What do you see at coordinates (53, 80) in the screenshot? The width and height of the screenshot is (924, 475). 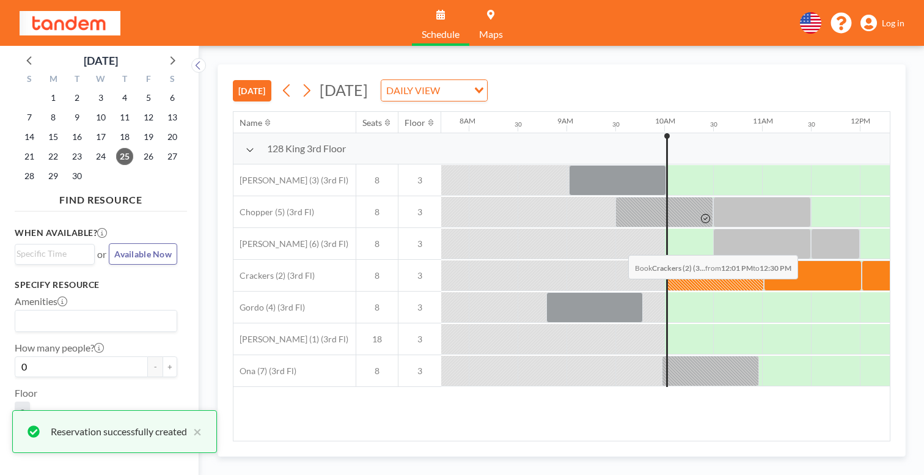 I see `div: M` at bounding box center [53, 80].